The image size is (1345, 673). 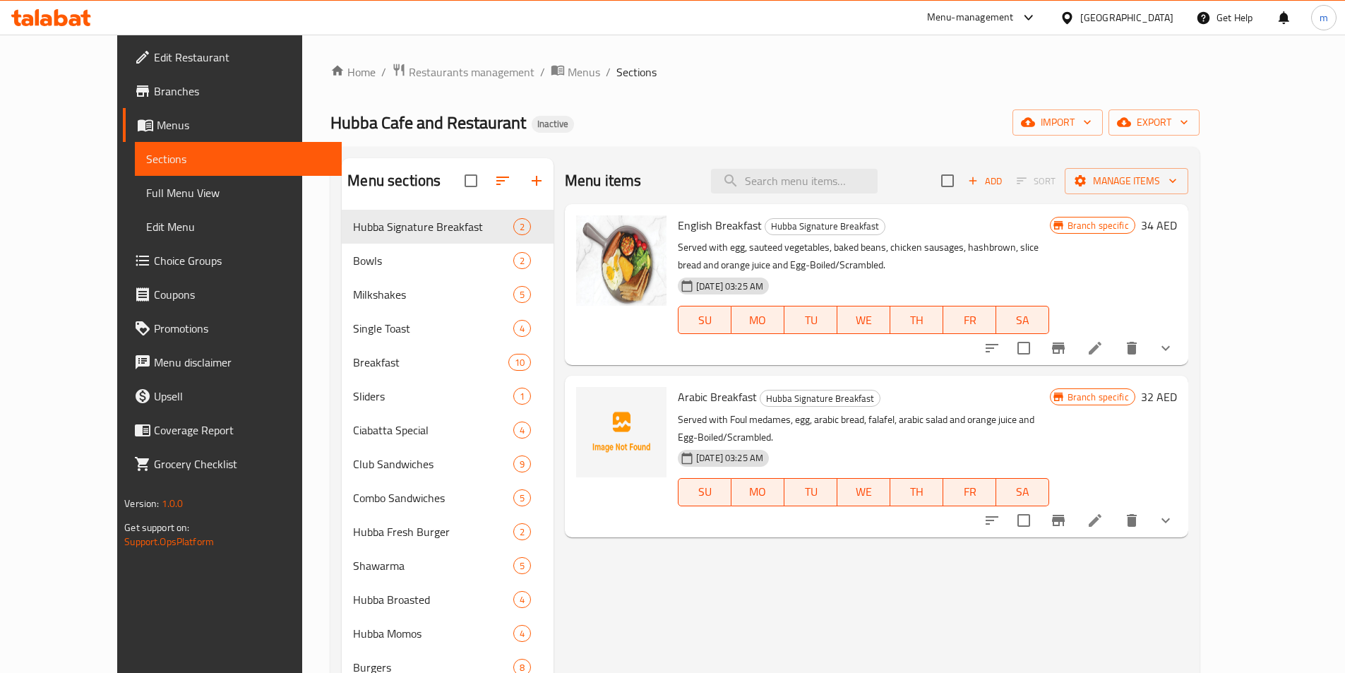 I want to click on span: Select section, so click(x=947, y=181).